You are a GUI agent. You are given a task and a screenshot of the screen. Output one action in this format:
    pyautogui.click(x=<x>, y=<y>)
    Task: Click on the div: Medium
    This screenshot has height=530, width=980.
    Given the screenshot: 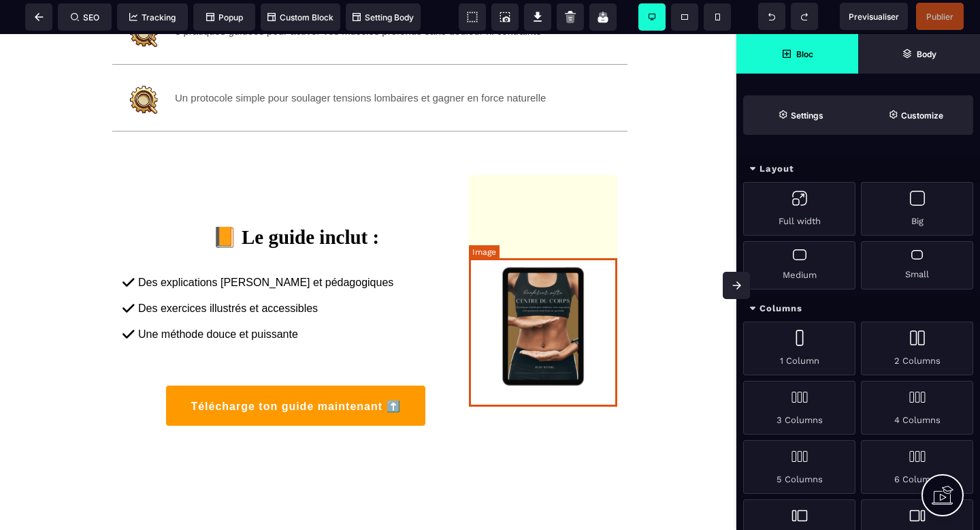 What is the action you would take?
    pyautogui.click(x=799, y=265)
    